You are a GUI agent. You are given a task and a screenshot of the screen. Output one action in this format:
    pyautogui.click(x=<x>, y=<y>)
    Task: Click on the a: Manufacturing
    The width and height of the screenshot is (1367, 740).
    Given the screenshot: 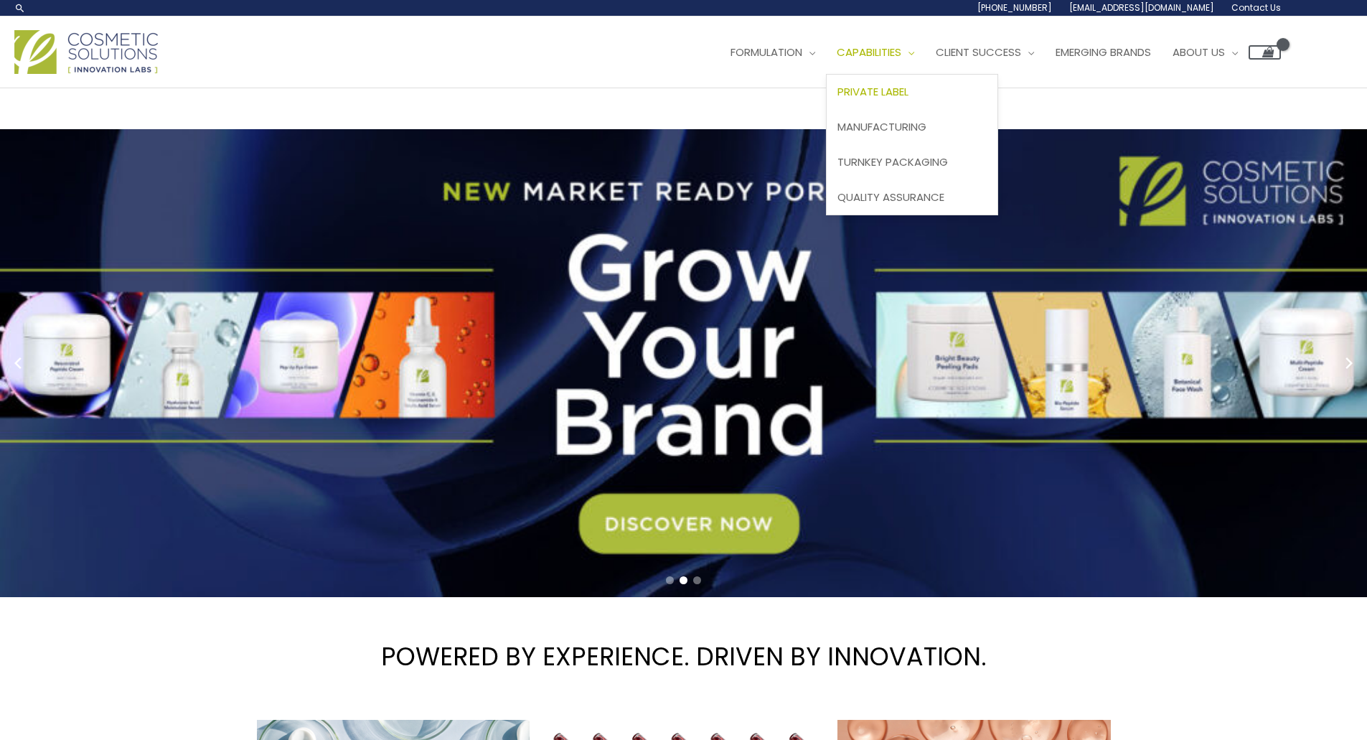 What is the action you would take?
    pyautogui.click(x=912, y=127)
    